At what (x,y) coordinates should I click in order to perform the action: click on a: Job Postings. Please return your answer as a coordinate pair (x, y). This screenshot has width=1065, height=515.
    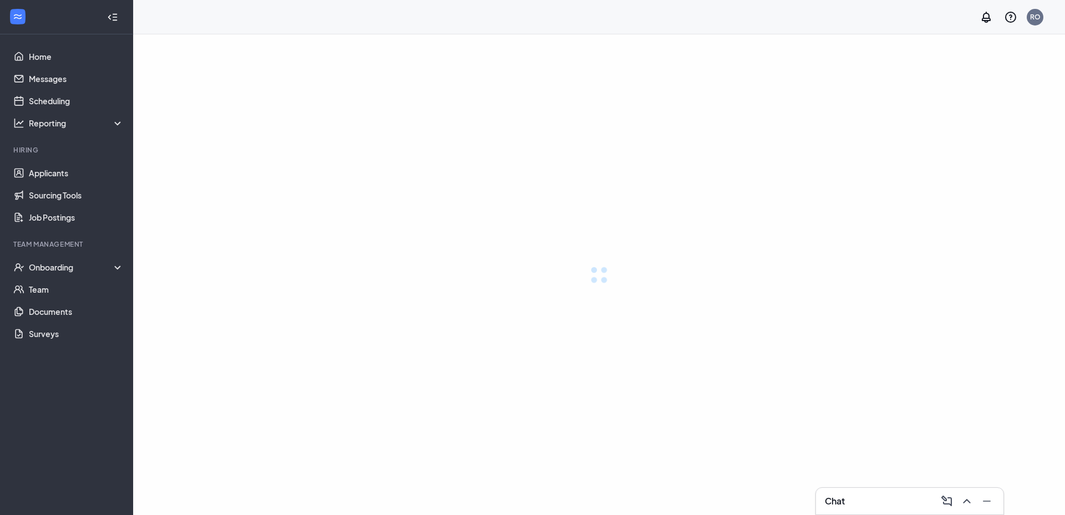
    Looking at the image, I should click on (76, 217).